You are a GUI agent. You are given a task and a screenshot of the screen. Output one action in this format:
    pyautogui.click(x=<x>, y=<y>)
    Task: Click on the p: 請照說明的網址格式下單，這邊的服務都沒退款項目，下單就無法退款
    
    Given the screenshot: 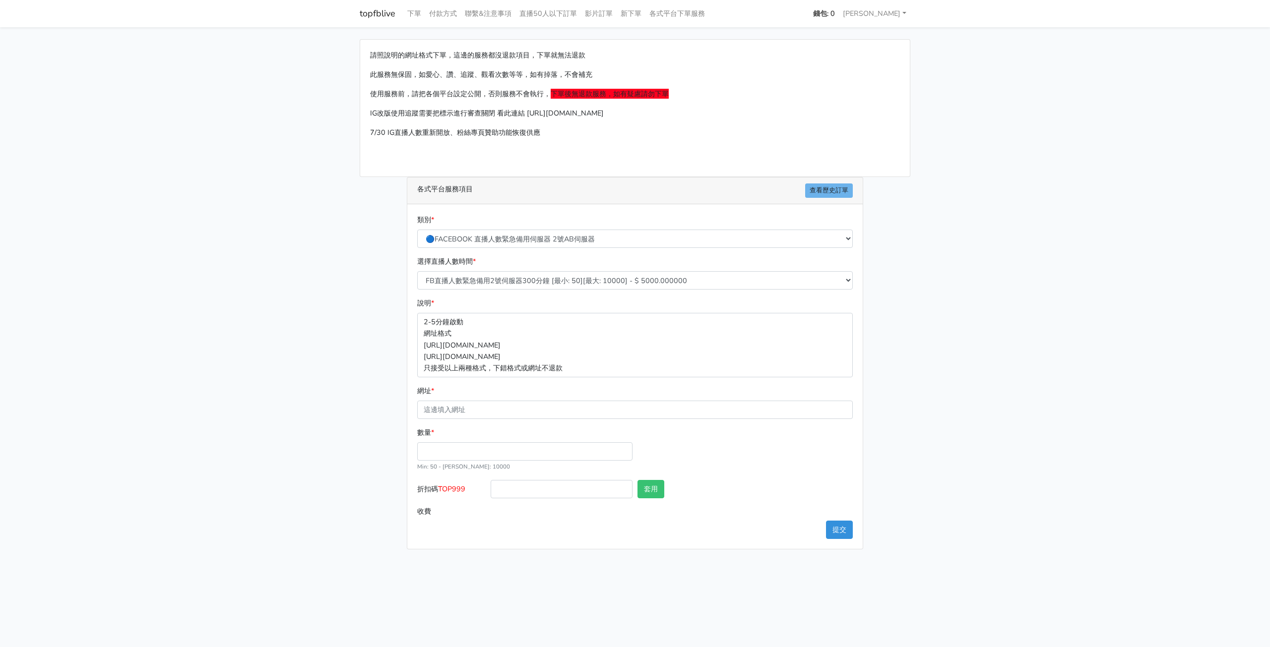 What is the action you would take?
    pyautogui.click(x=635, y=55)
    